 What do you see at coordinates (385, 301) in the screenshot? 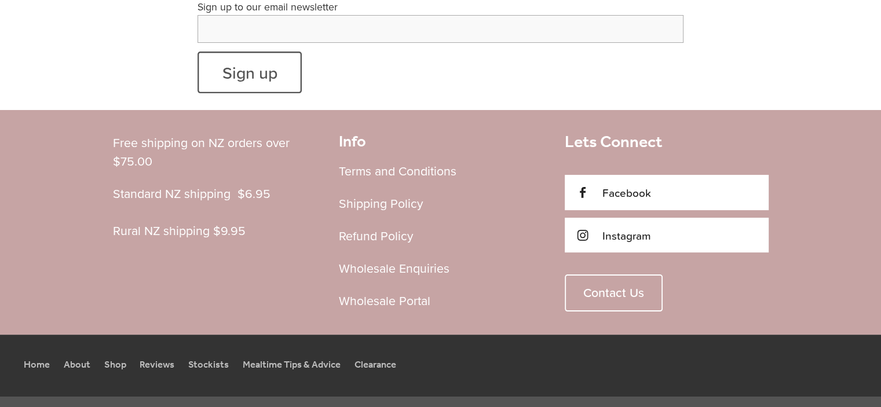
I see `a: Wholesale Portal` at bounding box center [385, 301].